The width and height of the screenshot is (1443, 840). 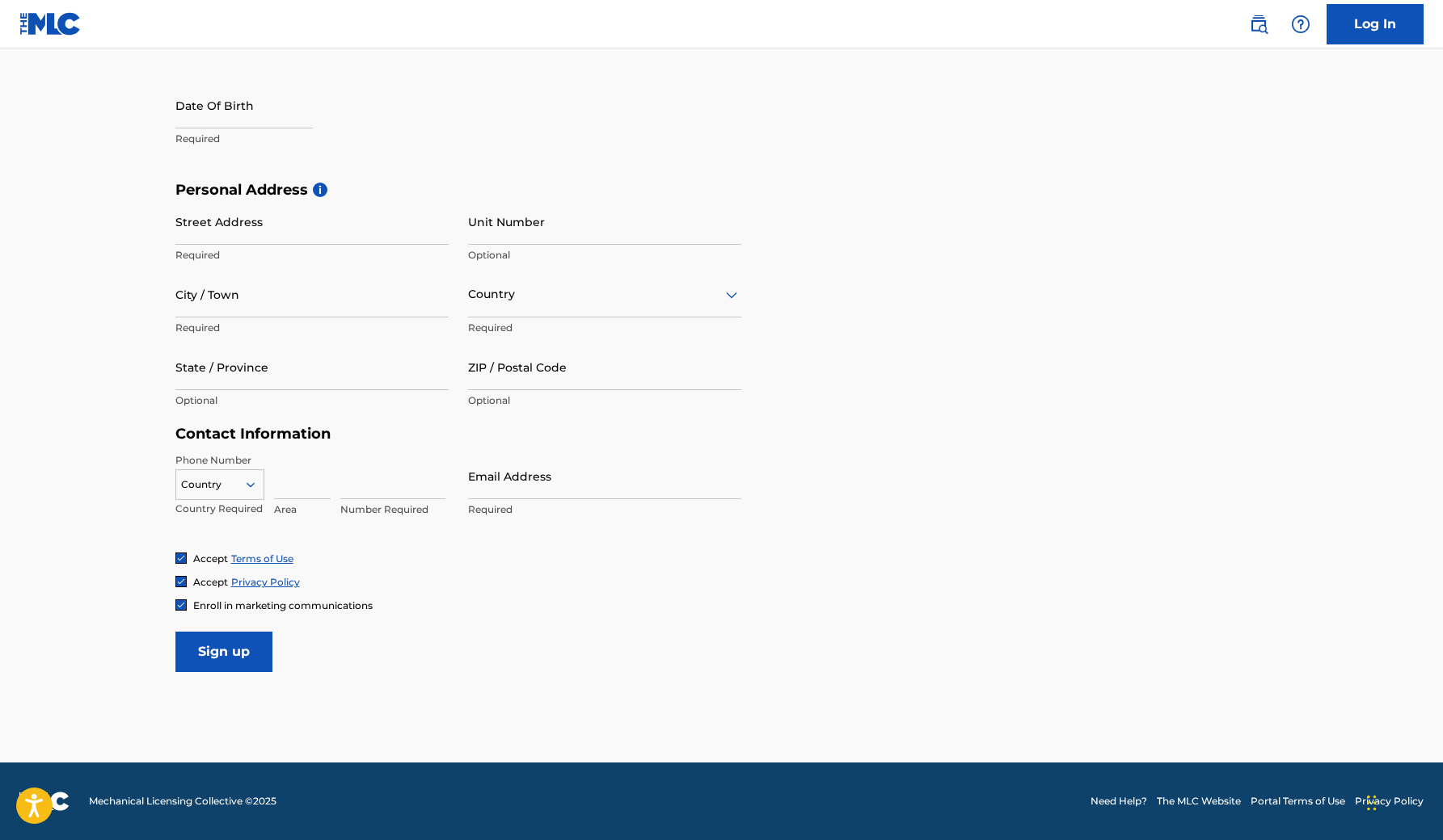 I want to click on input: Sign up, so click(x=224, y=652).